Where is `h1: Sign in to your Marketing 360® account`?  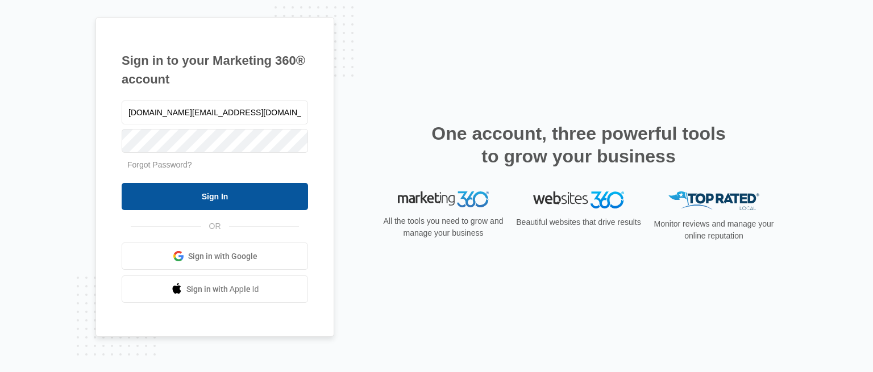 h1: Sign in to your Marketing 360® account is located at coordinates (215, 70).